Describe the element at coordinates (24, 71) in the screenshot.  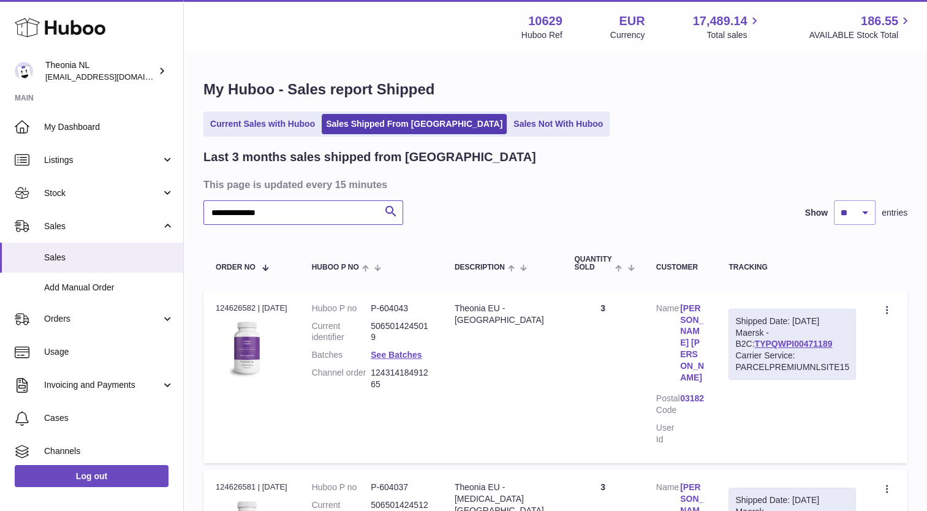
I see `img: info@wholesomegoods.eu` at that location.